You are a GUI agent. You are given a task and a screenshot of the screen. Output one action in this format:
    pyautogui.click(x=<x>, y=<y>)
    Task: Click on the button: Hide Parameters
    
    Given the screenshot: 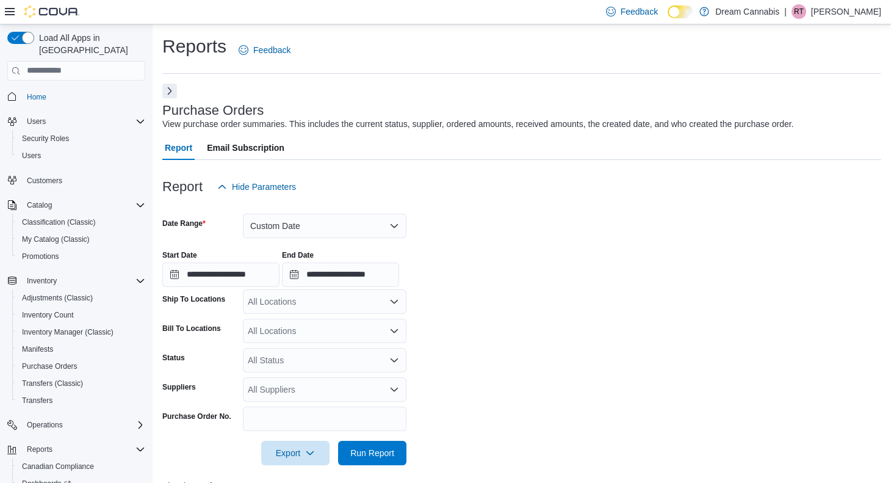 What is the action you would take?
    pyautogui.click(x=256, y=187)
    